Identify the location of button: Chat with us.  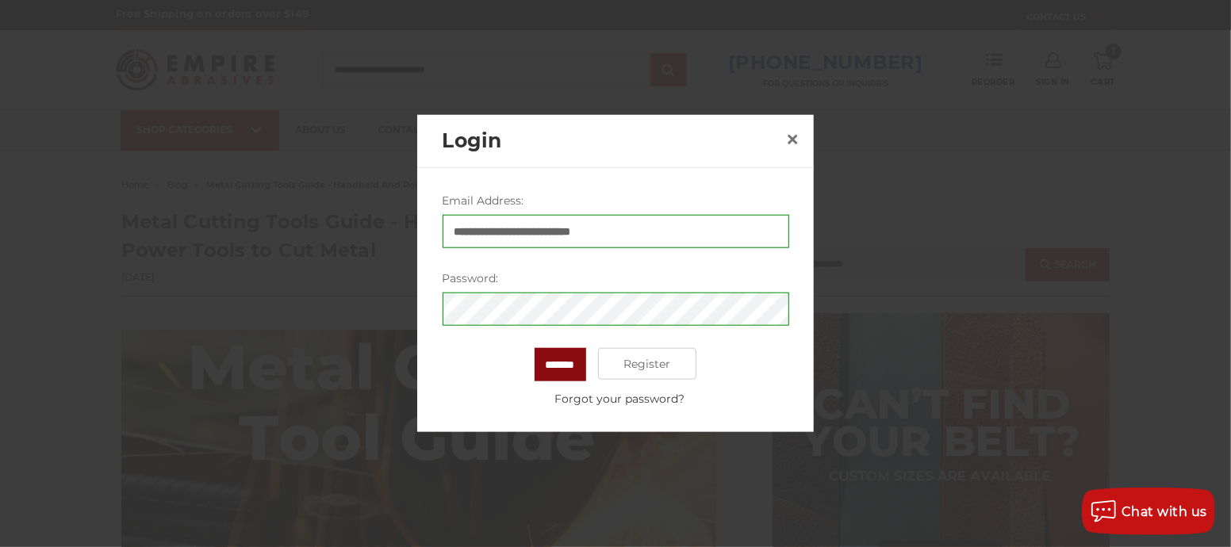
(1148, 511).